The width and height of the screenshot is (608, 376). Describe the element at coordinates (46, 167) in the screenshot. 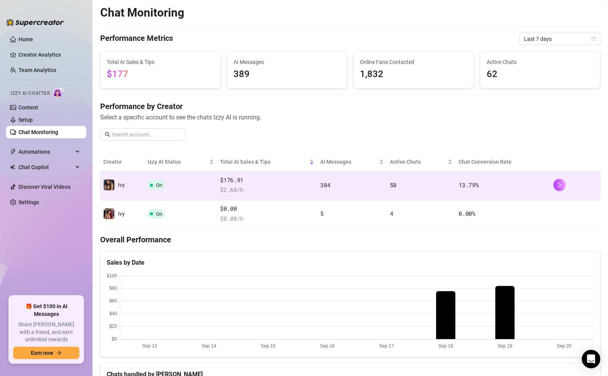

I see `span: Chat Copilot` at that location.